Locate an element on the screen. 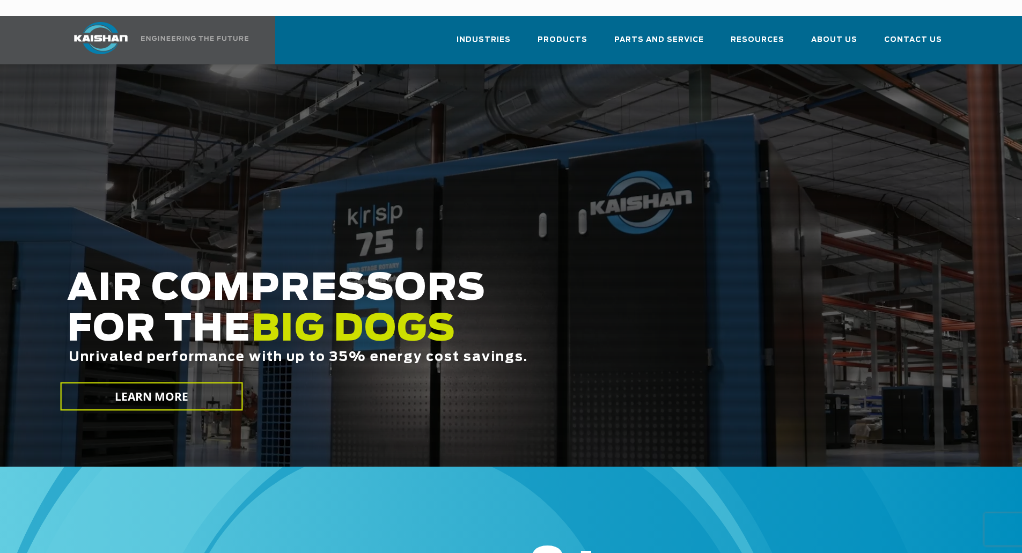 This screenshot has height=553, width=1022. a: Parts and Service is located at coordinates (659, 44).